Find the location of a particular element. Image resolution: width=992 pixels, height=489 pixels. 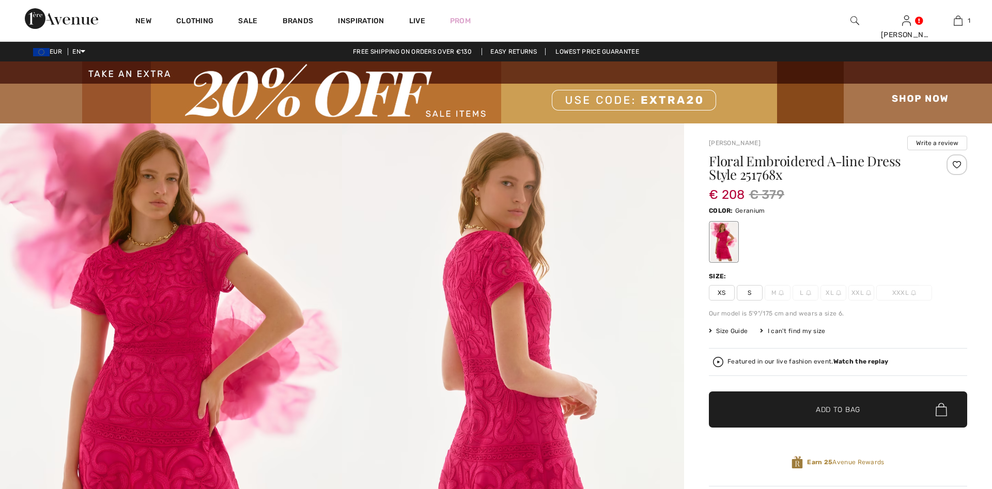

span: Add to Bag is located at coordinates (838, 410).